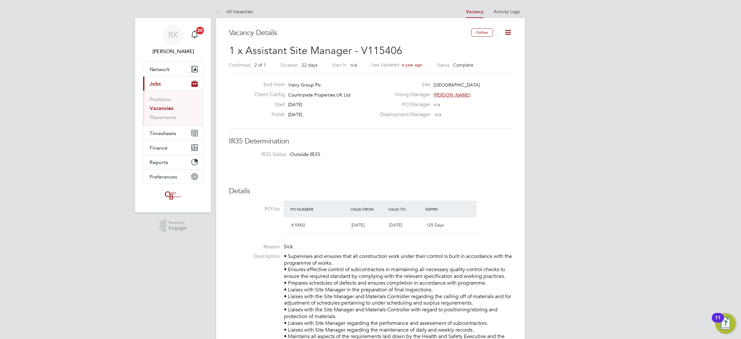  Describe the element at coordinates (435, 225) in the screenshot. I see `span: 125 Days` at that location.